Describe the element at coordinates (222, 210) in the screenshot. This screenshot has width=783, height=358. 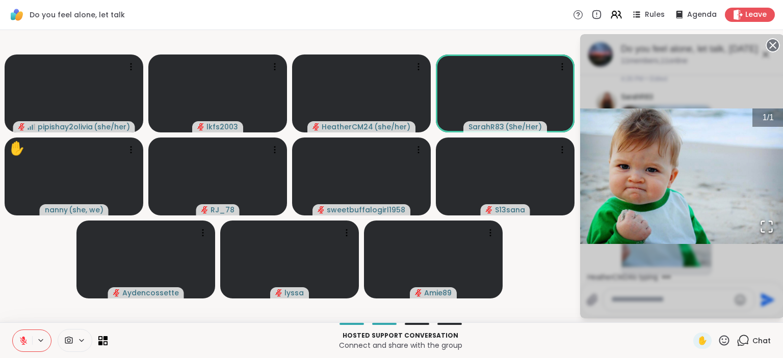
I see `span: RJ_78` at that location.